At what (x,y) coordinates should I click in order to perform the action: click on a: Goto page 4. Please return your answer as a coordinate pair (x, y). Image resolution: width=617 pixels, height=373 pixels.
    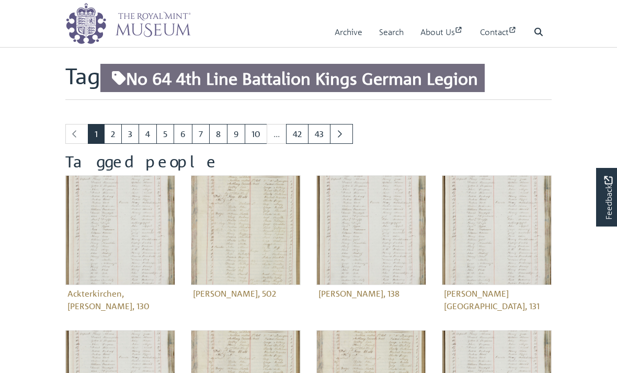
    Looking at the image, I should click on (147, 134).